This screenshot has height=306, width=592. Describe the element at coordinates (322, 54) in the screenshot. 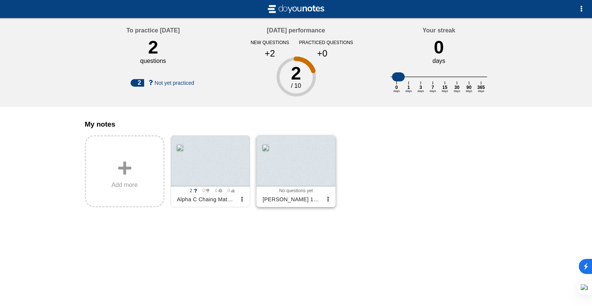

I see `div: +0` at that location.